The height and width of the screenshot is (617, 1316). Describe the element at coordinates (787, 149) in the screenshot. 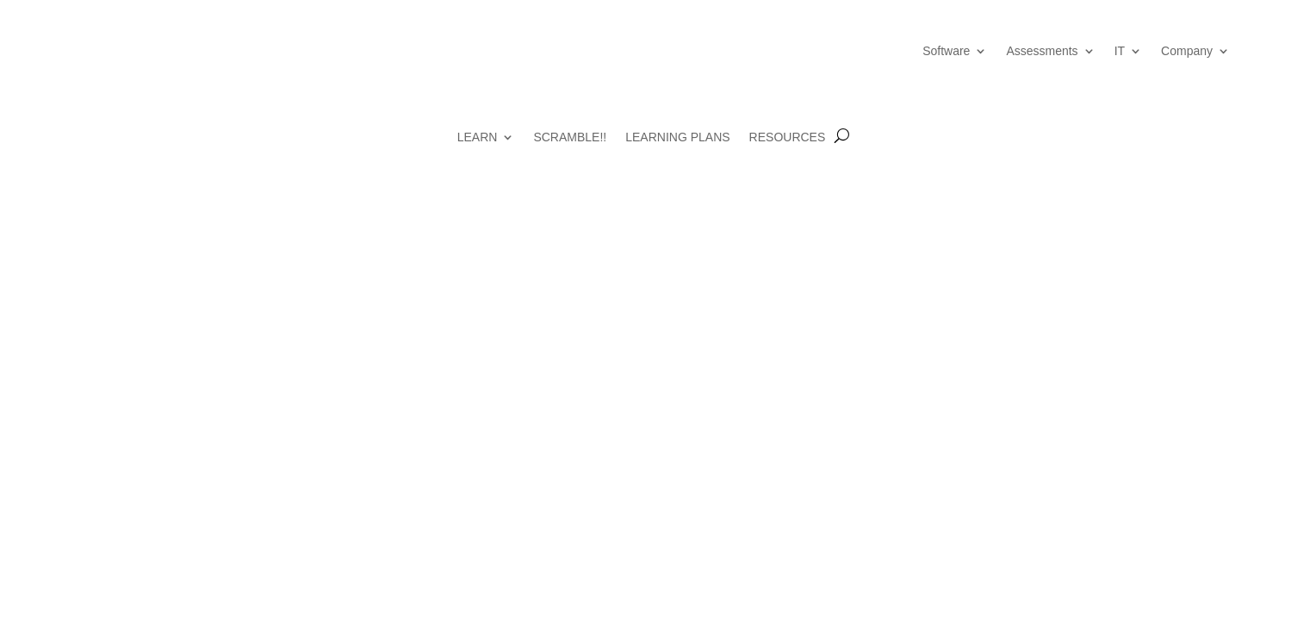

I see `a: RESOURCES` at that location.